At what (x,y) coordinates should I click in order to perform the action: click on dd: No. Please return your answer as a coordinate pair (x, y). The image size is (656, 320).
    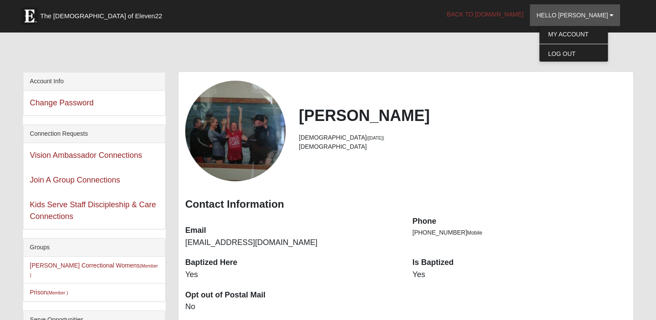
    Looking at the image, I should click on (292, 307).